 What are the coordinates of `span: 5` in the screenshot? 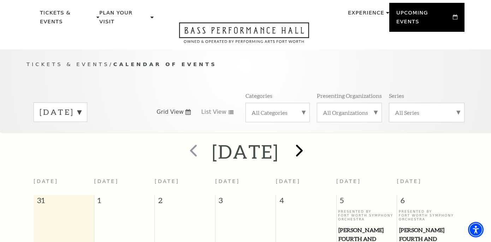 It's located at (367, 202).